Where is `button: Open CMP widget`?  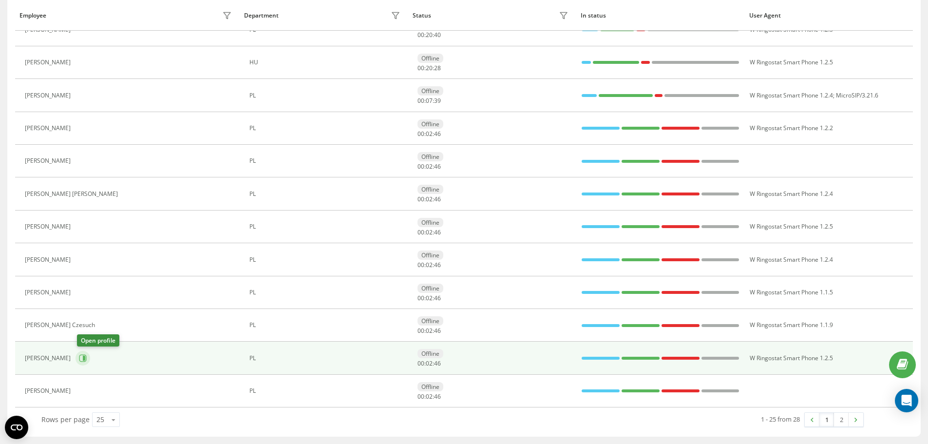
button: Open CMP widget is located at coordinates (17, 427).